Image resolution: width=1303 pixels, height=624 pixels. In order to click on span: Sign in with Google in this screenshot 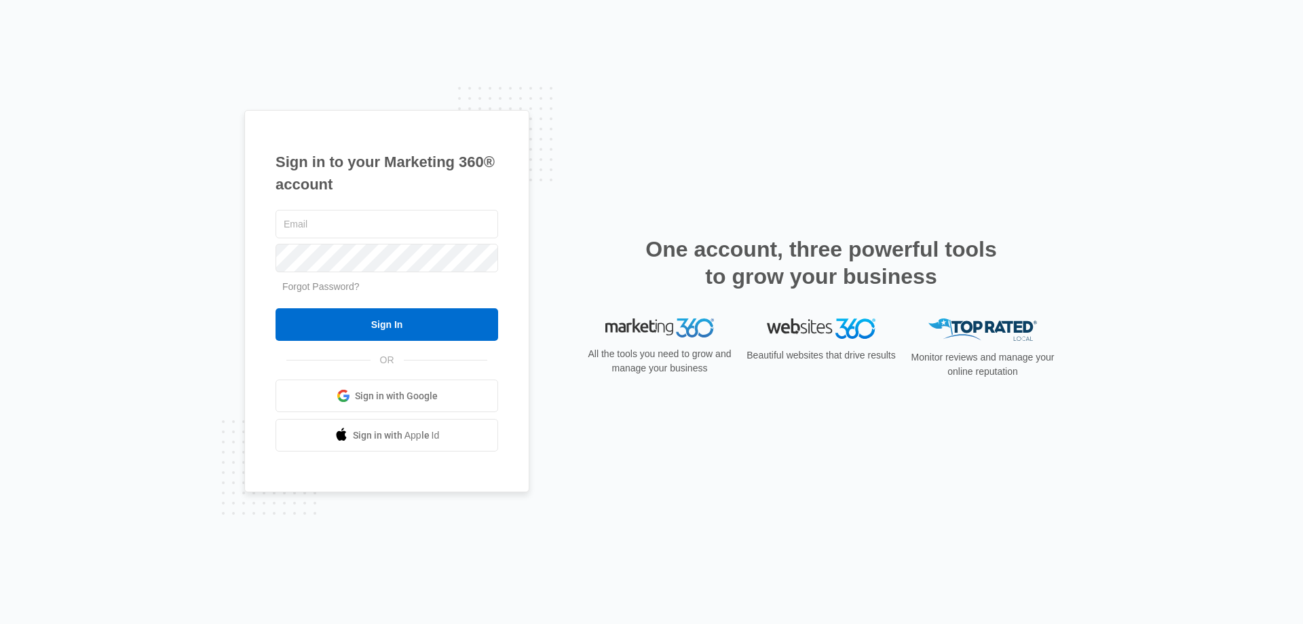, I will do `click(396, 396)`.